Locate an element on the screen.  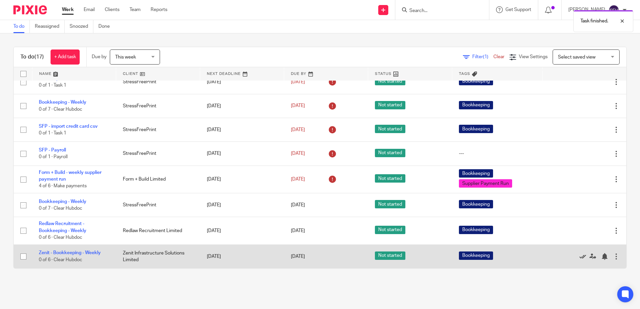
td: Zenit Infrastructure Solutions Limited is located at coordinates (158, 257).